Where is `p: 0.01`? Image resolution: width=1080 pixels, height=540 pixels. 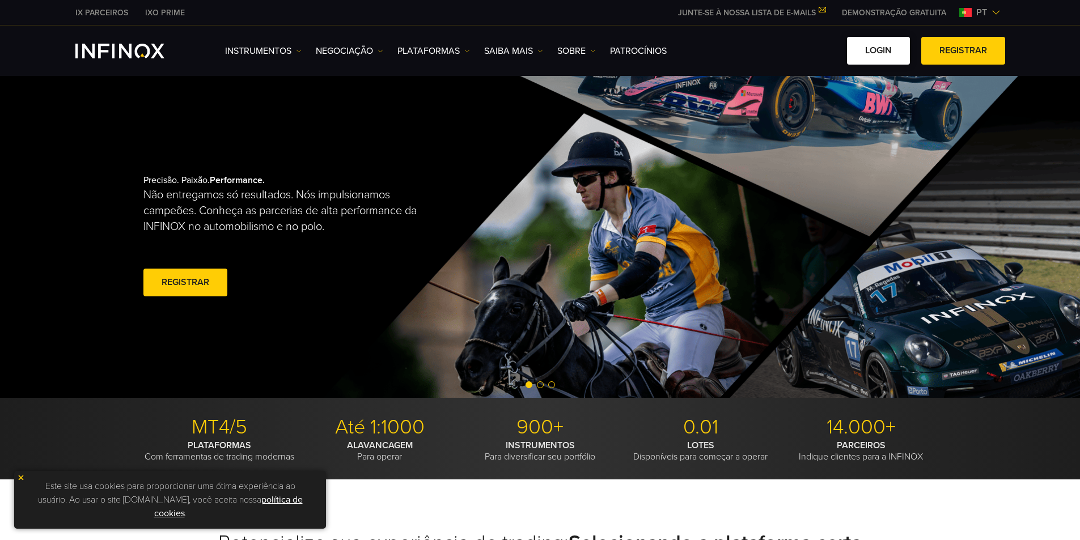
p: 0.01 is located at coordinates (701, 427).